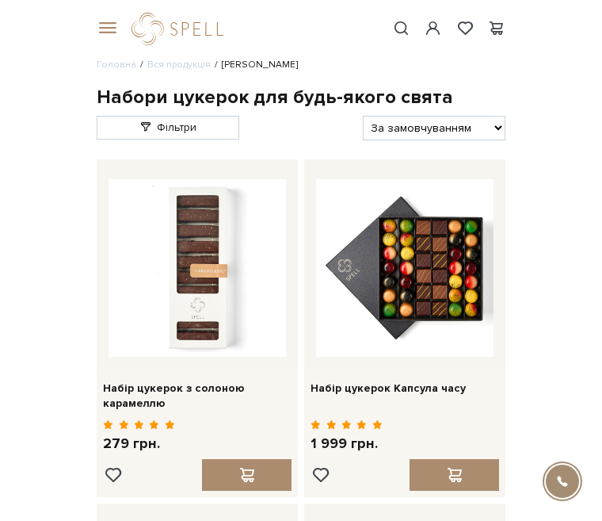 Image resolution: width=602 pixels, height=521 pixels. What do you see at coordinates (346, 443) in the screenshot?
I see `p: 1 999 грн.` at bounding box center [346, 443].